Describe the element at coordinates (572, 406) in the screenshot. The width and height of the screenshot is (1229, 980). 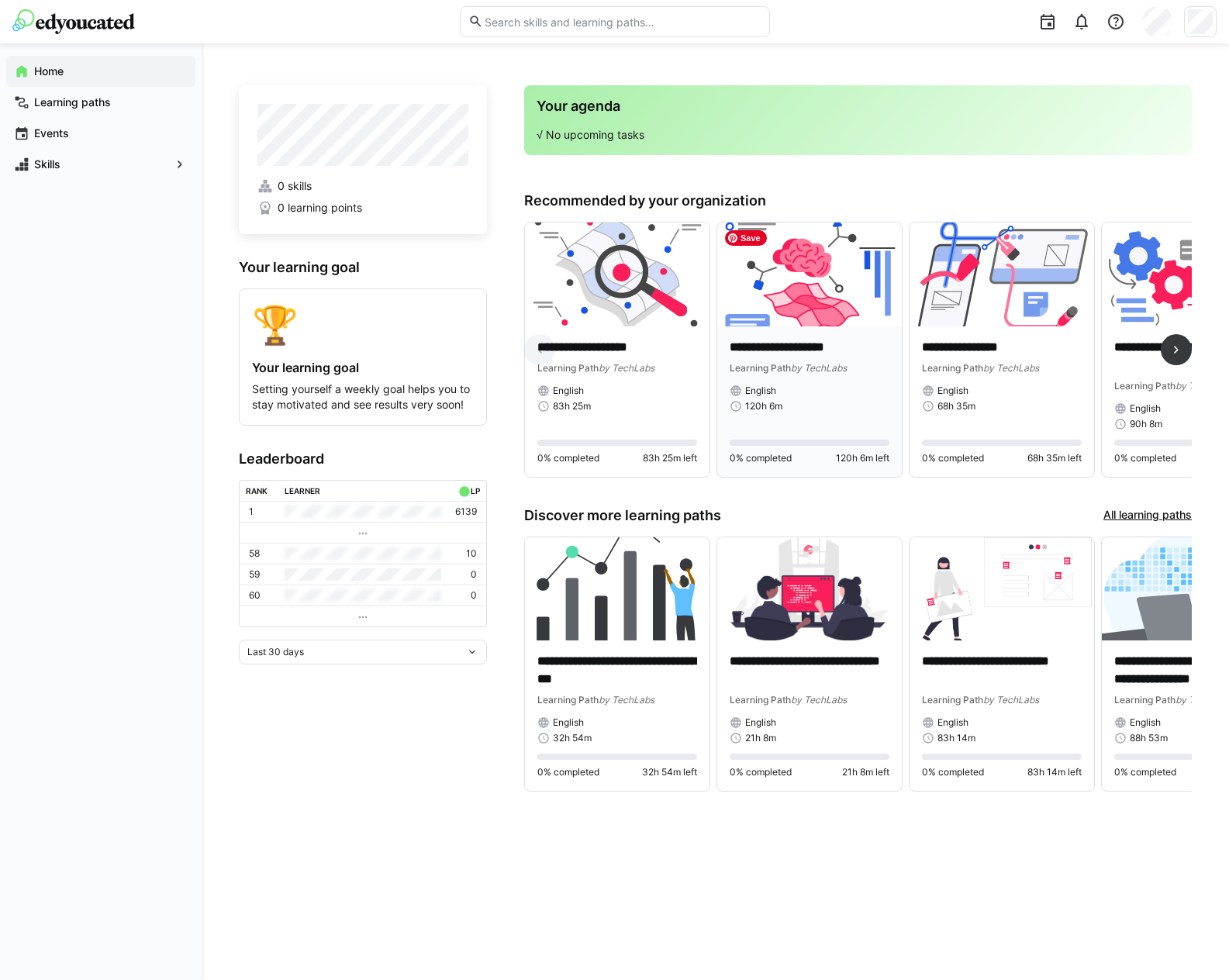
I see `span: 83h 25m` at that location.